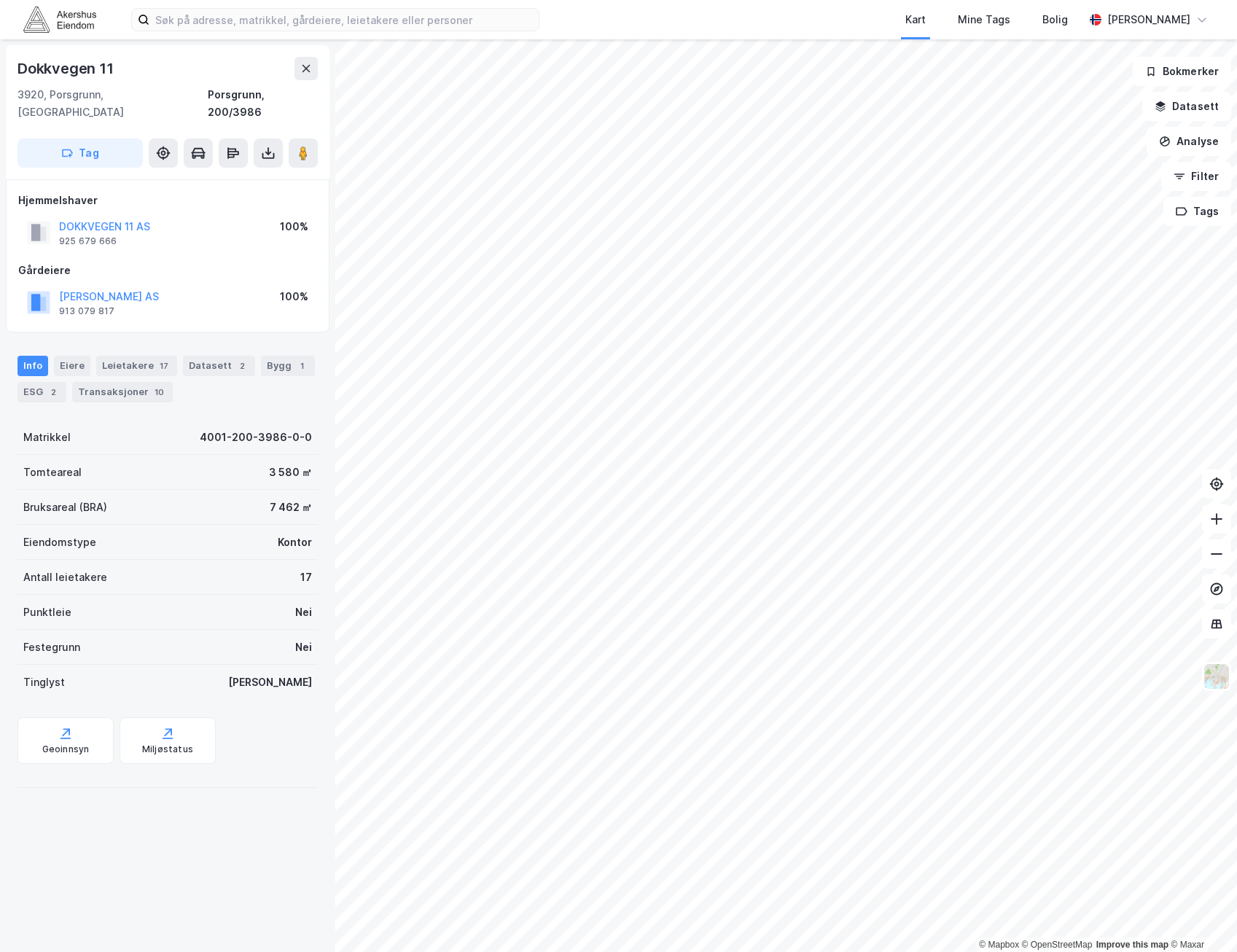 Image resolution: width=1237 pixels, height=952 pixels. Describe the element at coordinates (65, 577) in the screenshot. I see `div: Antall leietakere` at that location.